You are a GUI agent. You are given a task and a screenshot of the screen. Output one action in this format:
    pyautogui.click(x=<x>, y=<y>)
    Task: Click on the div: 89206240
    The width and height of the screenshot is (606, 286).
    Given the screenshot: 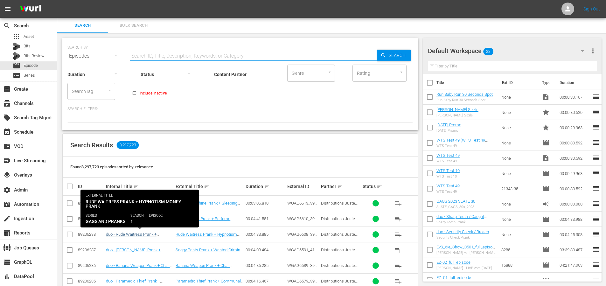 What is the action you would take?
    pyautogui.click(x=91, y=203)
    